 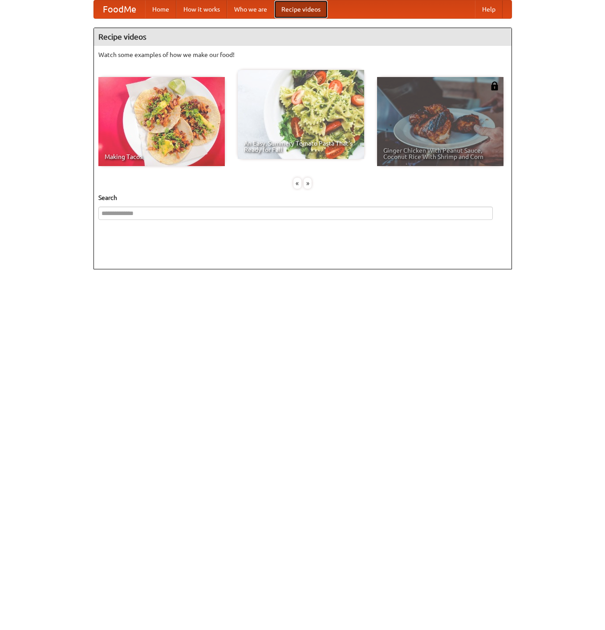 What do you see at coordinates (161, 9) in the screenshot?
I see `a: Home` at bounding box center [161, 9].